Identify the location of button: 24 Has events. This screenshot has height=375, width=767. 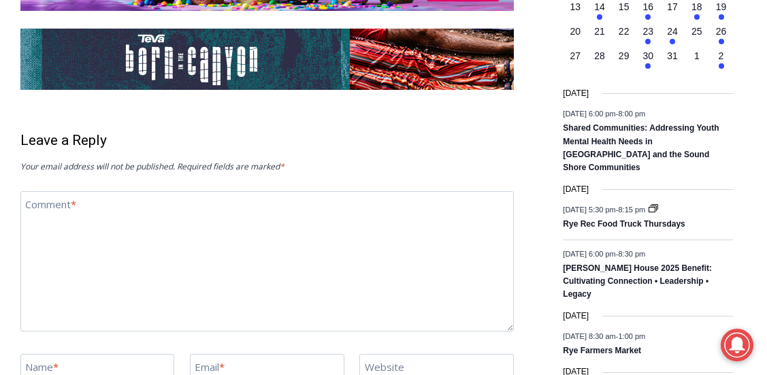
(673, 37).